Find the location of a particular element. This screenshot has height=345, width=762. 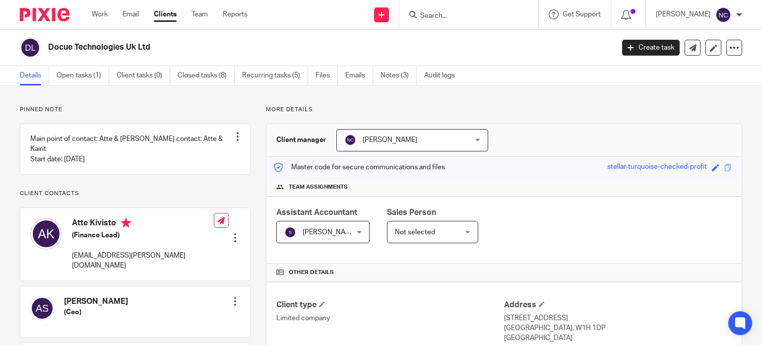

a: Reports is located at coordinates (235, 14).